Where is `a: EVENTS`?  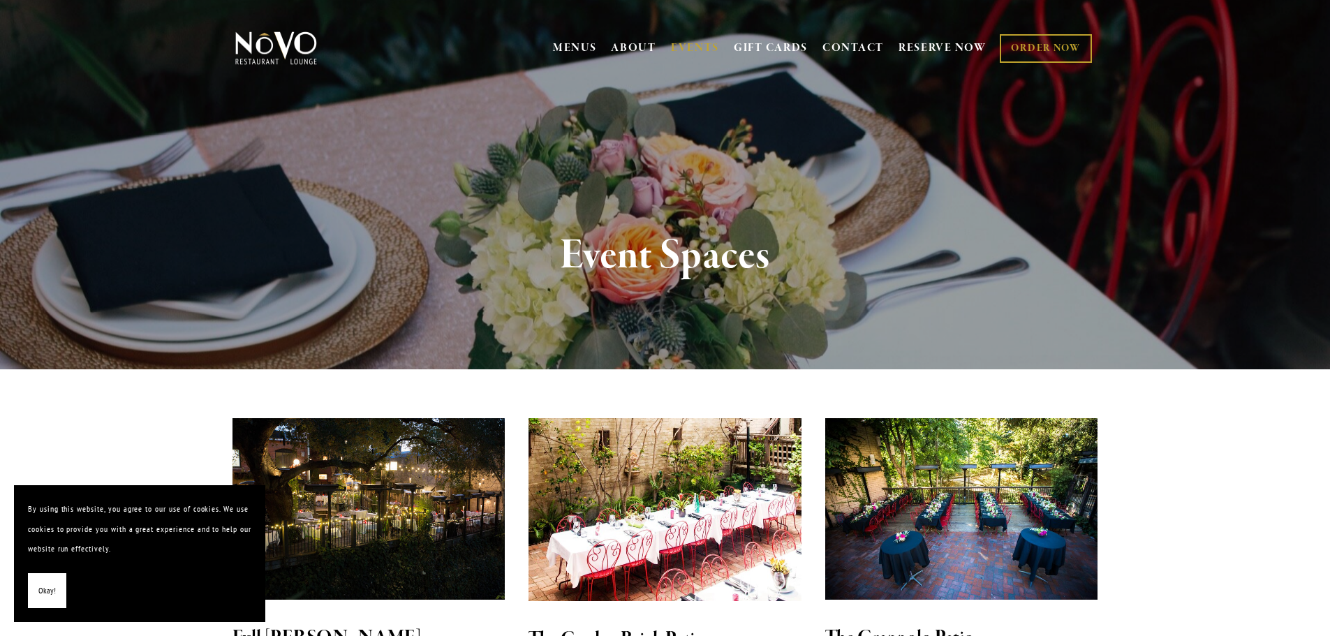
a: EVENTS is located at coordinates (695, 48).